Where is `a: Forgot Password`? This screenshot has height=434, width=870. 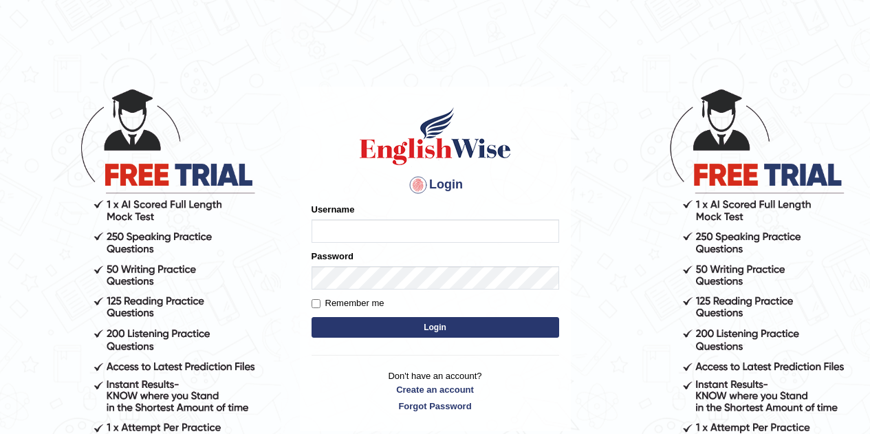 a: Forgot Password is located at coordinates (435, 406).